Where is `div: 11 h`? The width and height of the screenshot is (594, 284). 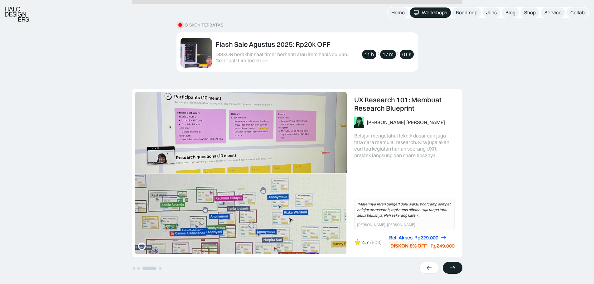
div: 11 h is located at coordinates (369, 54).